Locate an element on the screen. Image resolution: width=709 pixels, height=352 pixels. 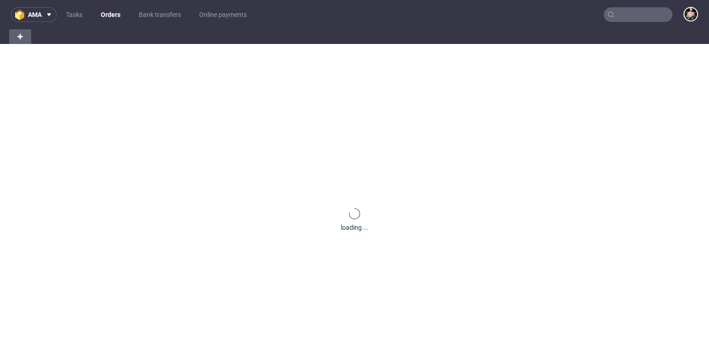
div: loading ... is located at coordinates (354, 228).